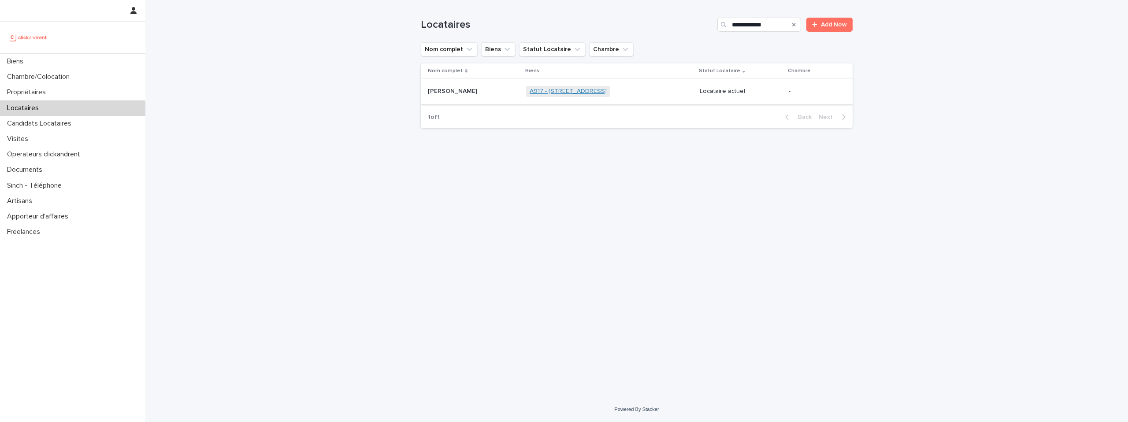  Describe the element at coordinates (40, 77) in the screenshot. I see `p: Chambre/Colocation` at that location.